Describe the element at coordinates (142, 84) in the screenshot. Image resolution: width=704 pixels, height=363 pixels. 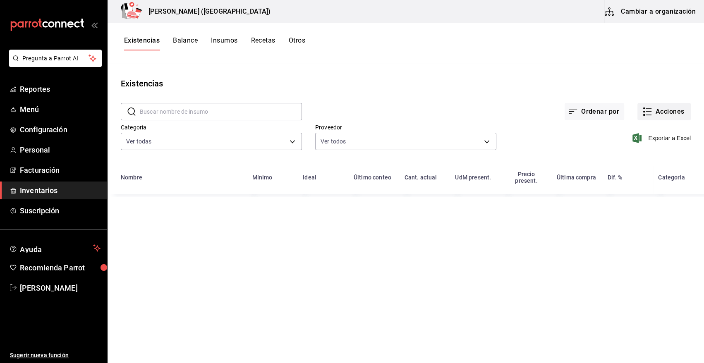
I see `div: Existencias` at that location.